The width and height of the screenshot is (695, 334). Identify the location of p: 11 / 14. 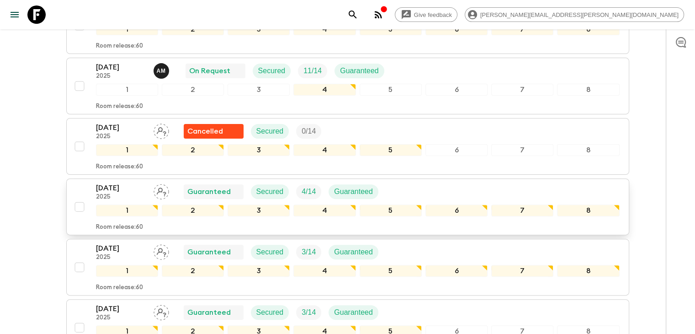
(313, 71).